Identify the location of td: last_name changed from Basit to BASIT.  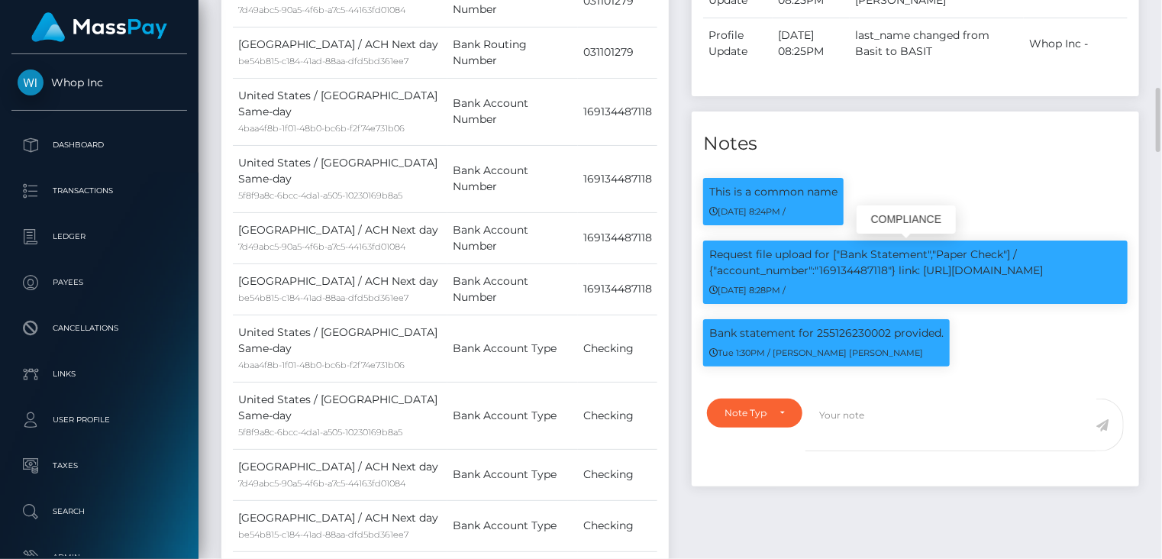
(937, 44).